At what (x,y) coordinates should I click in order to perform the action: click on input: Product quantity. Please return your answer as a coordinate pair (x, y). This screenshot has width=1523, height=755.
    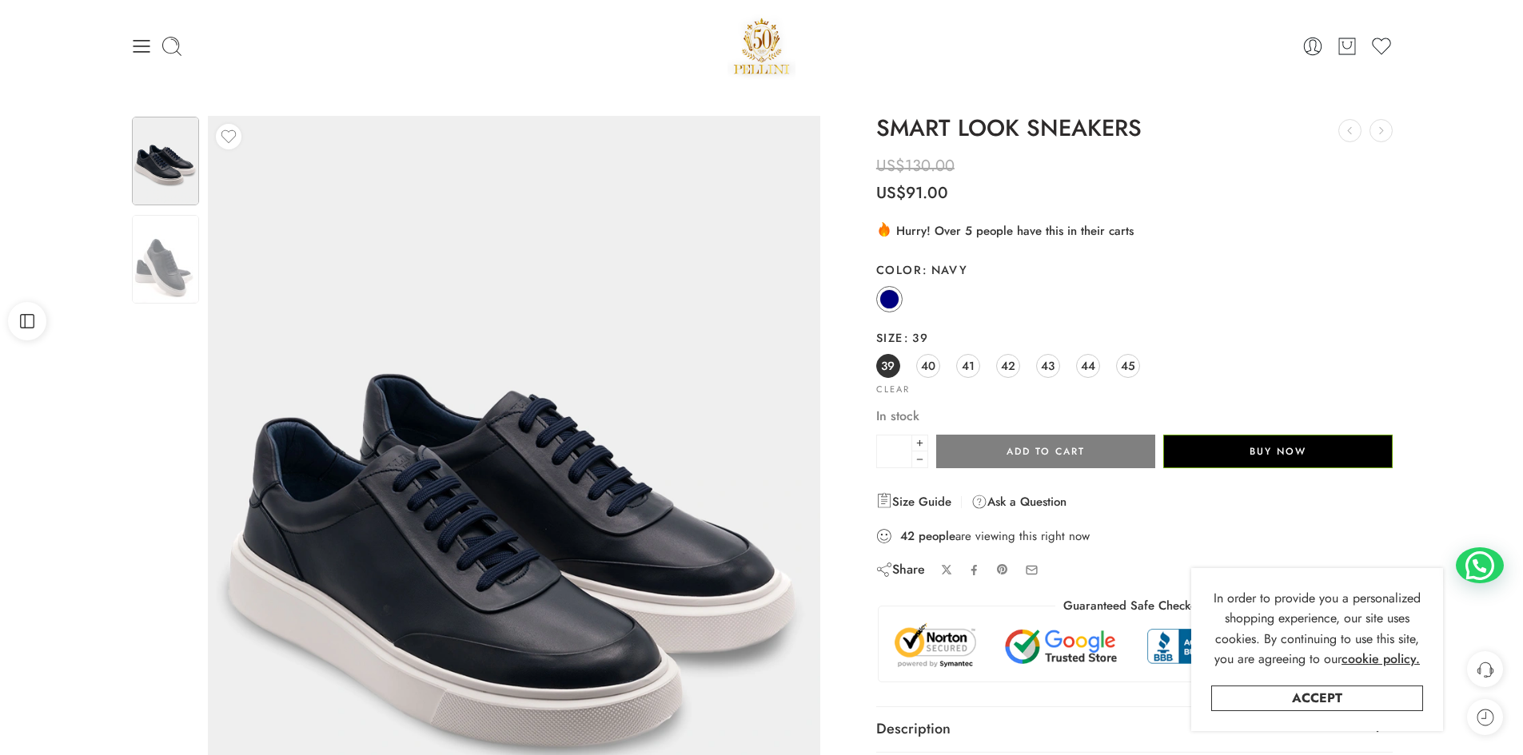
    Looking at the image, I should click on (894, 452).